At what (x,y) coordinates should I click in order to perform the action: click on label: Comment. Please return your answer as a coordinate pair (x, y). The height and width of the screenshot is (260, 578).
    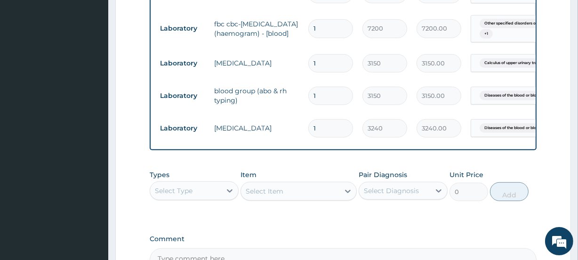
    Looking at the image, I should click on (343, 239).